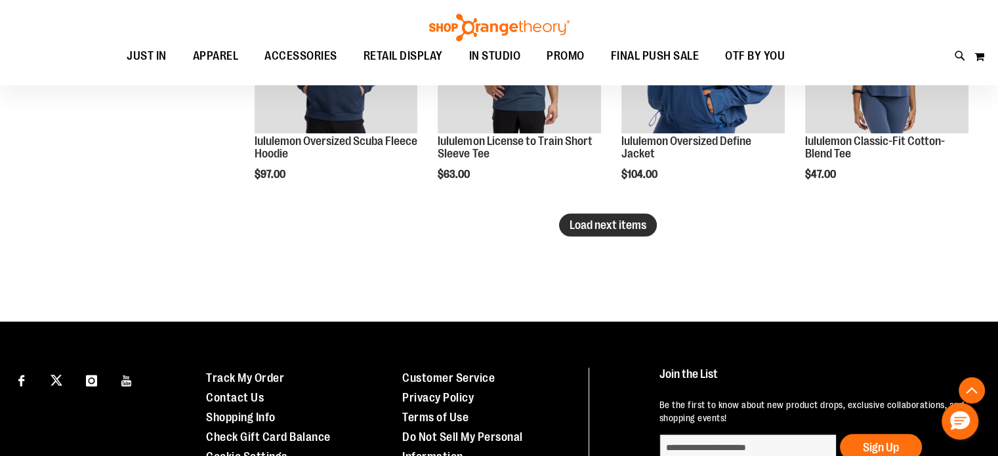 The height and width of the screenshot is (456, 998). I want to click on span: RETAIL DISPLAY, so click(403, 56).